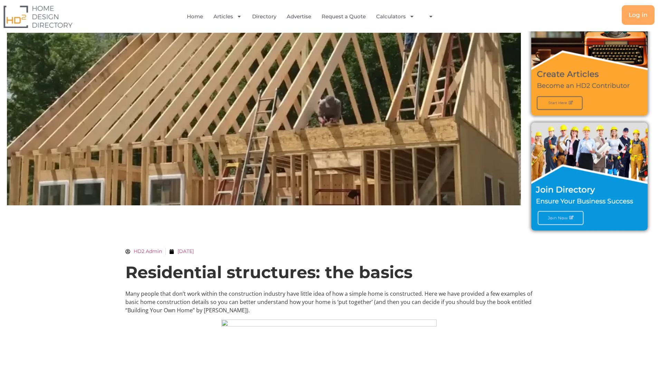  I want to click on img: Create Articles, so click(589, 62).